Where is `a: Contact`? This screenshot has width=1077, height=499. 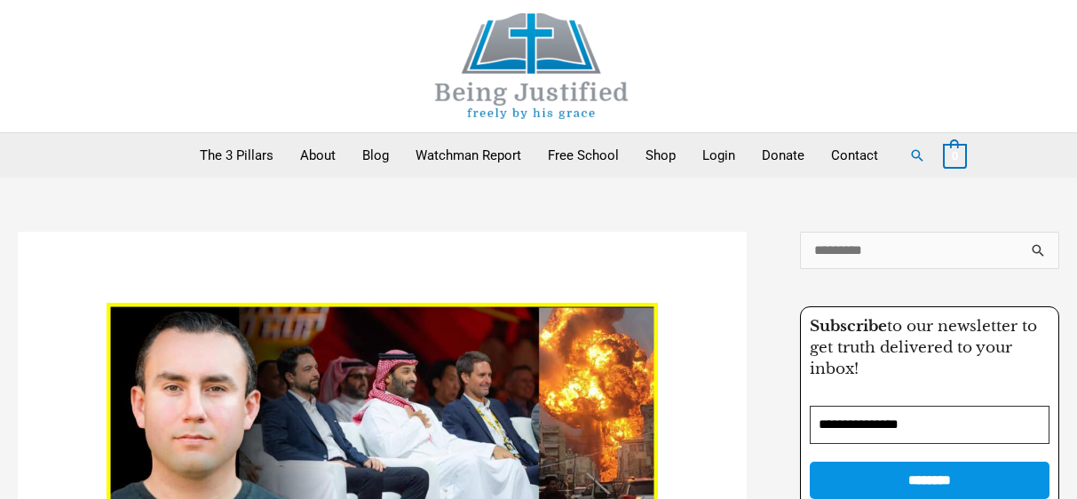 a: Contact is located at coordinates (854, 155).